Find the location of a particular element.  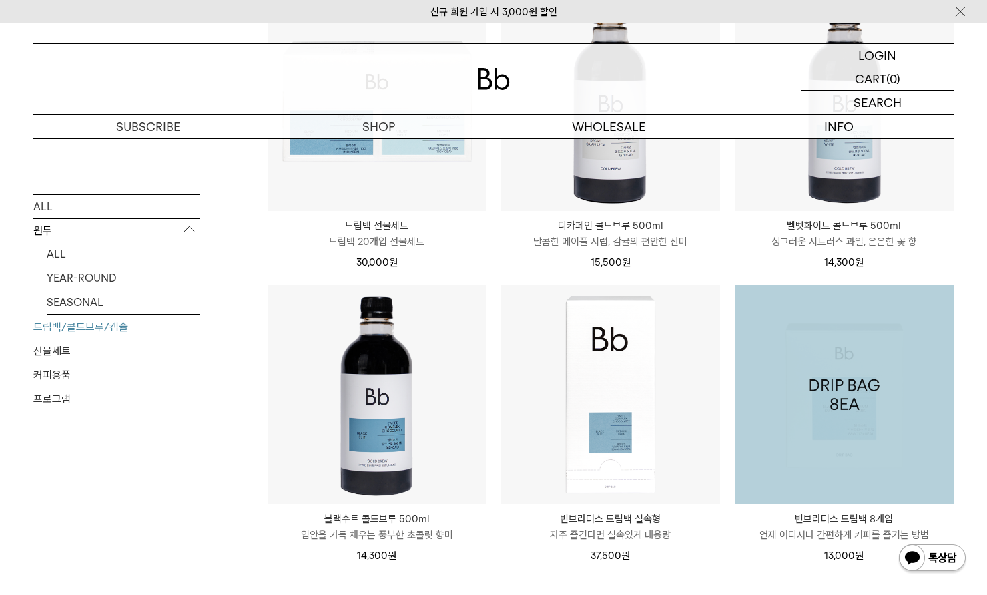

p: 싱그러운 시트러스 과일, 은은한 꽃 향 is located at coordinates (844, 242).